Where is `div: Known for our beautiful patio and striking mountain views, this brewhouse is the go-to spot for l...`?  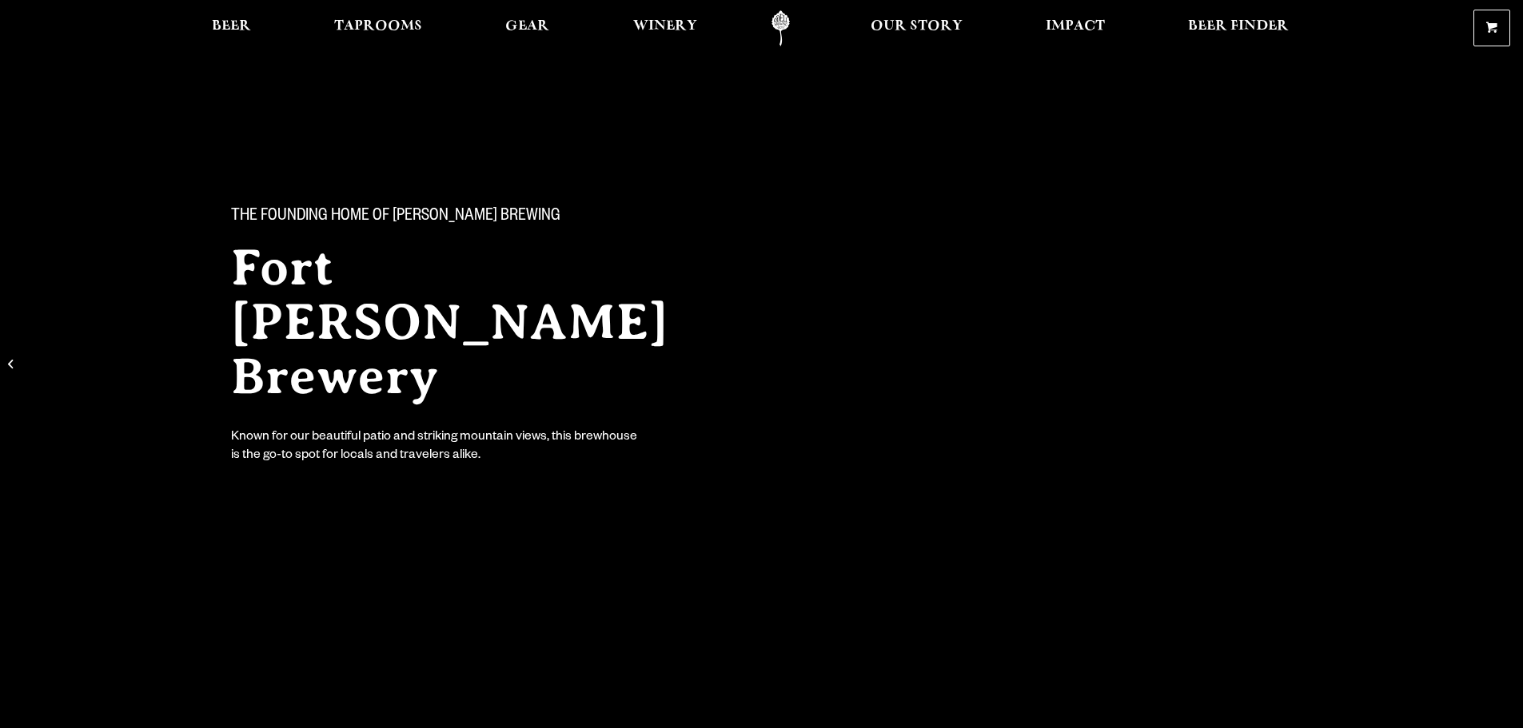
div: Known for our beautiful patio and striking mountain views, this brewhouse is the go-to spot for l... is located at coordinates (436, 448).